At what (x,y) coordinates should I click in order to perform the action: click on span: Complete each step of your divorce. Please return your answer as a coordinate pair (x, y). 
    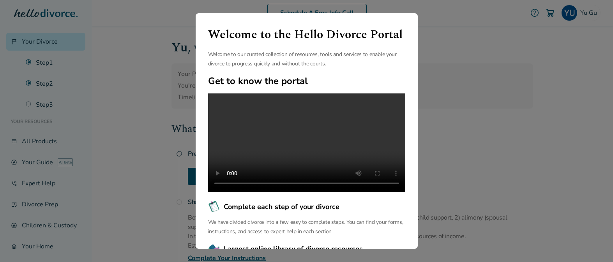
    Looking at the image, I should click on (281, 207).